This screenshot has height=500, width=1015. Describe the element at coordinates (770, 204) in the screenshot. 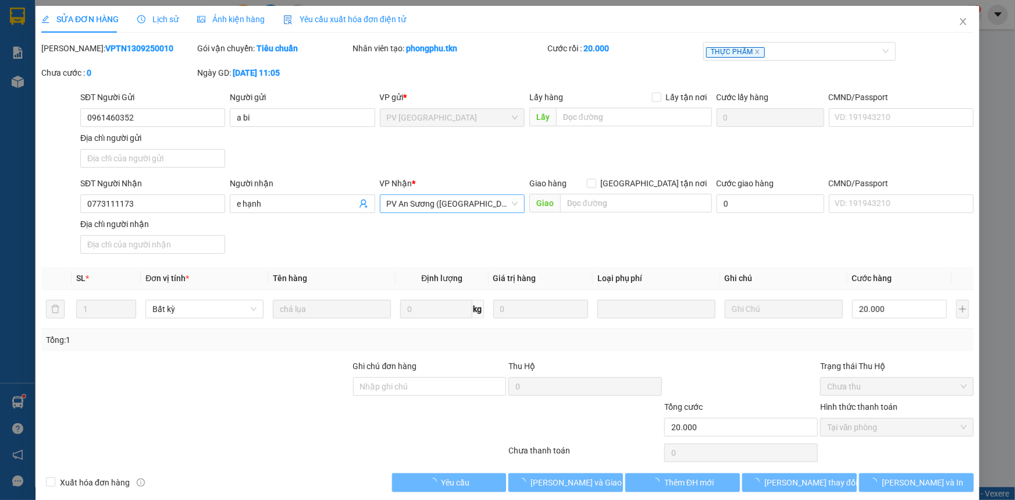

I see `input: Cước giao hàng` at that location.